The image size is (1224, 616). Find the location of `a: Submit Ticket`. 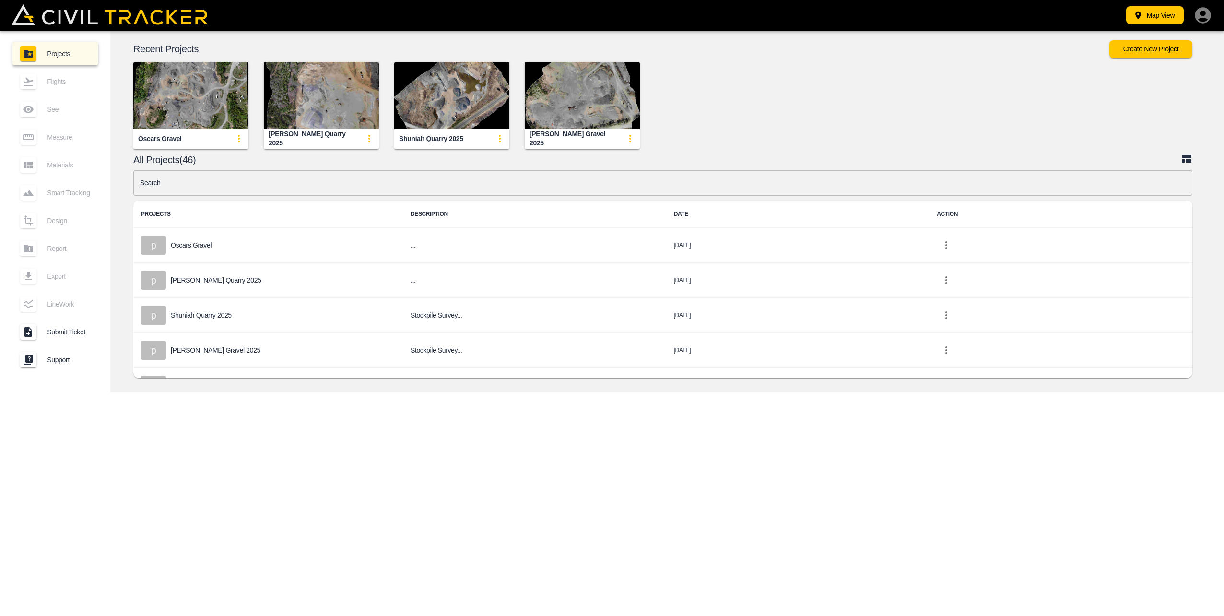

a: Submit Ticket is located at coordinates (55, 332).